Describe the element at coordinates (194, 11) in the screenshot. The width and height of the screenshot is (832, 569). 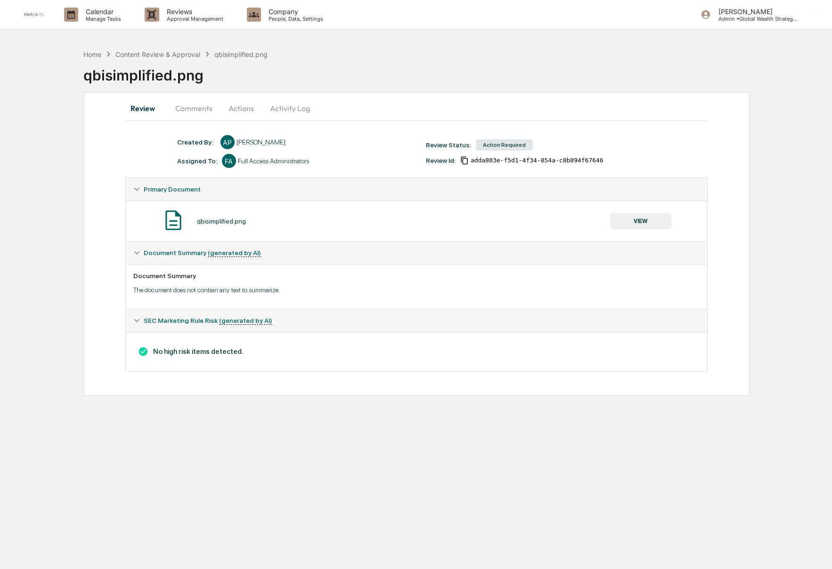
I see `p: Reviews` at that location.